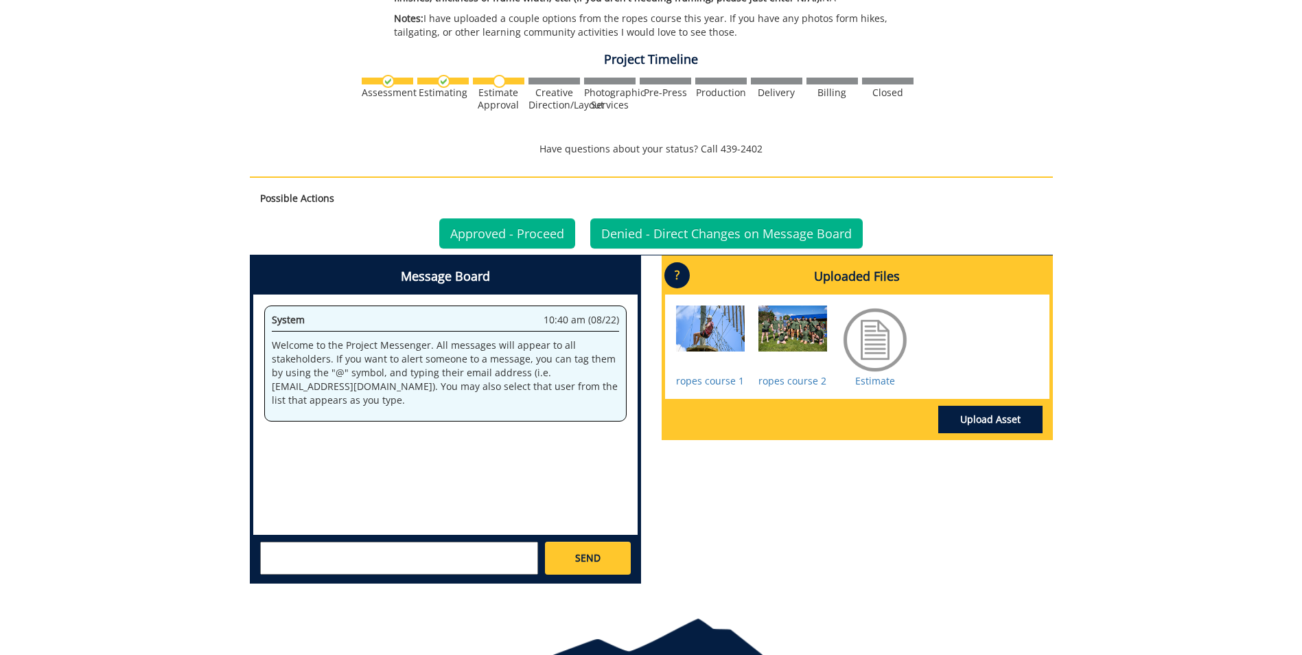 This screenshot has width=1302, height=655. I want to click on div: Creative Direction/Layout, so click(554, 99).